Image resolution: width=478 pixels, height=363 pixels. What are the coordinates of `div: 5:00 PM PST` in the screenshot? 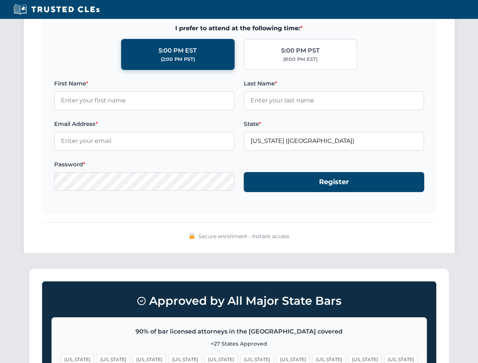 It's located at (300, 51).